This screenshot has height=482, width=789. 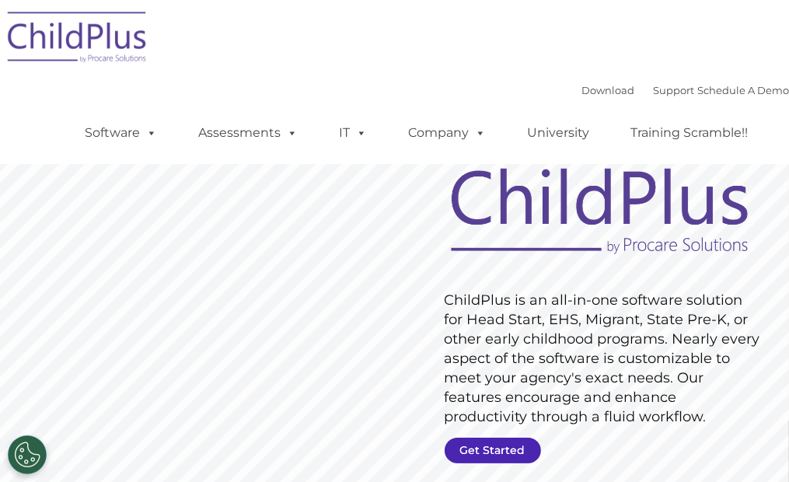 I want to click on a: Training Scramble!!, so click(x=689, y=133).